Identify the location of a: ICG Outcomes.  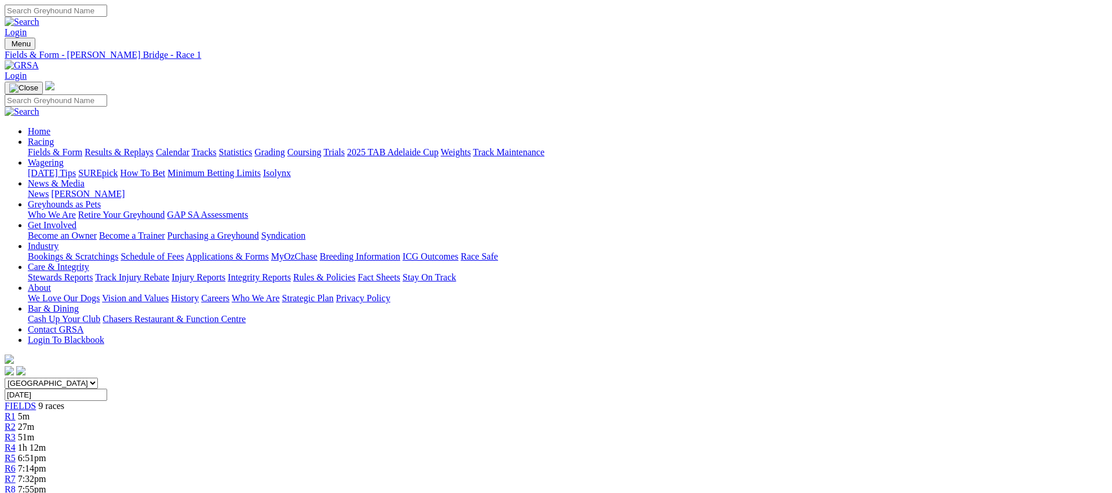
(430, 256).